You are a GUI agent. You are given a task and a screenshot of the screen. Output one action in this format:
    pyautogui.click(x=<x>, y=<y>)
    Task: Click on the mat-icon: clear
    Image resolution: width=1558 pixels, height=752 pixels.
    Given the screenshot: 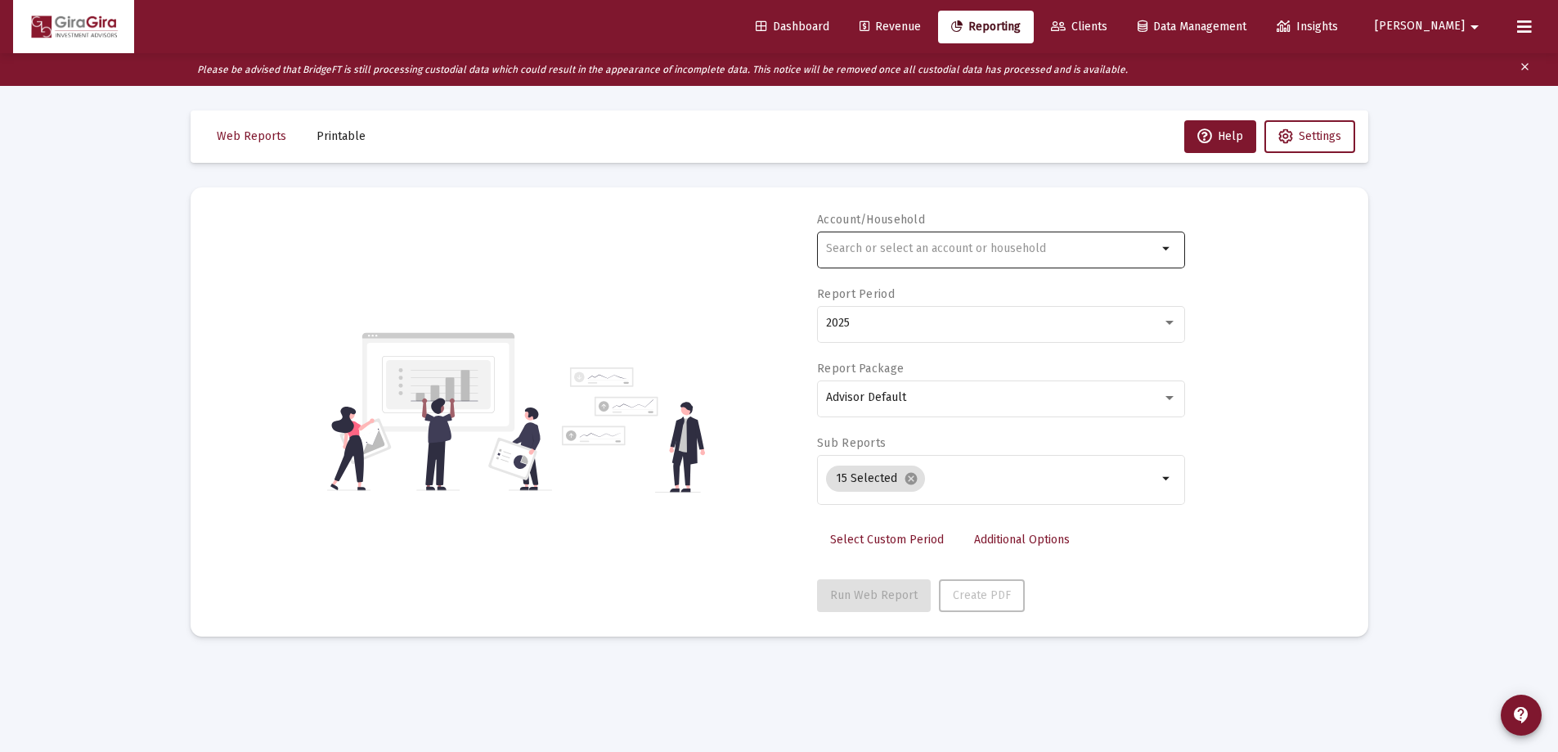 What is the action you would take?
    pyautogui.click(x=1524, y=70)
    